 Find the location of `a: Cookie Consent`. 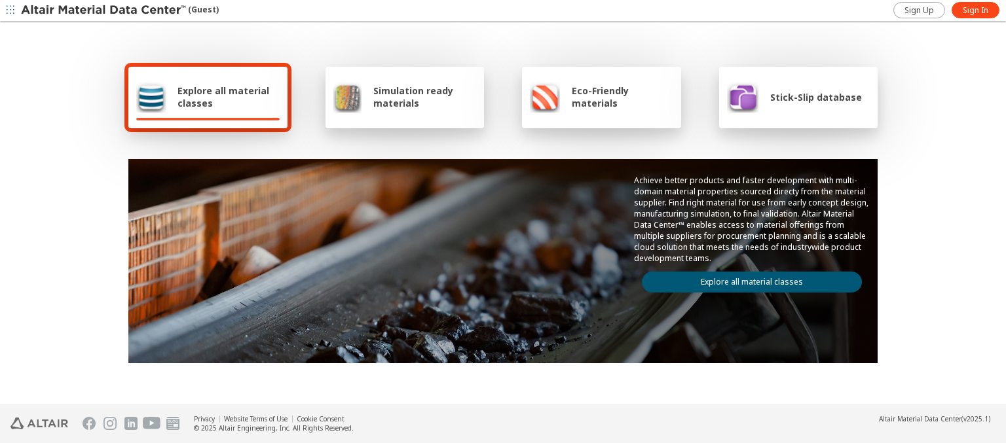

a: Cookie Consent is located at coordinates (320, 419).